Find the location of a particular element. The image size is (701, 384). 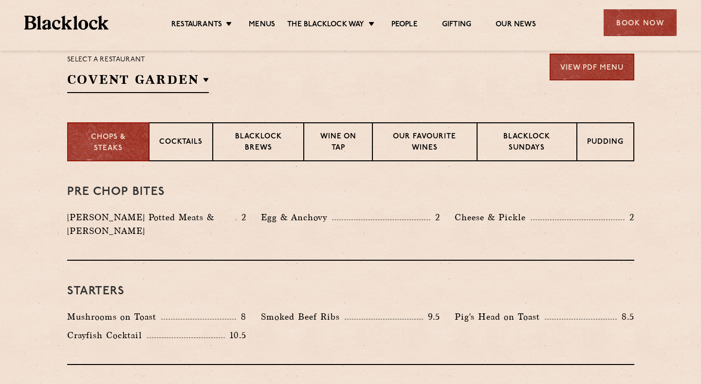

a: Menus is located at coordinates (262, 25).